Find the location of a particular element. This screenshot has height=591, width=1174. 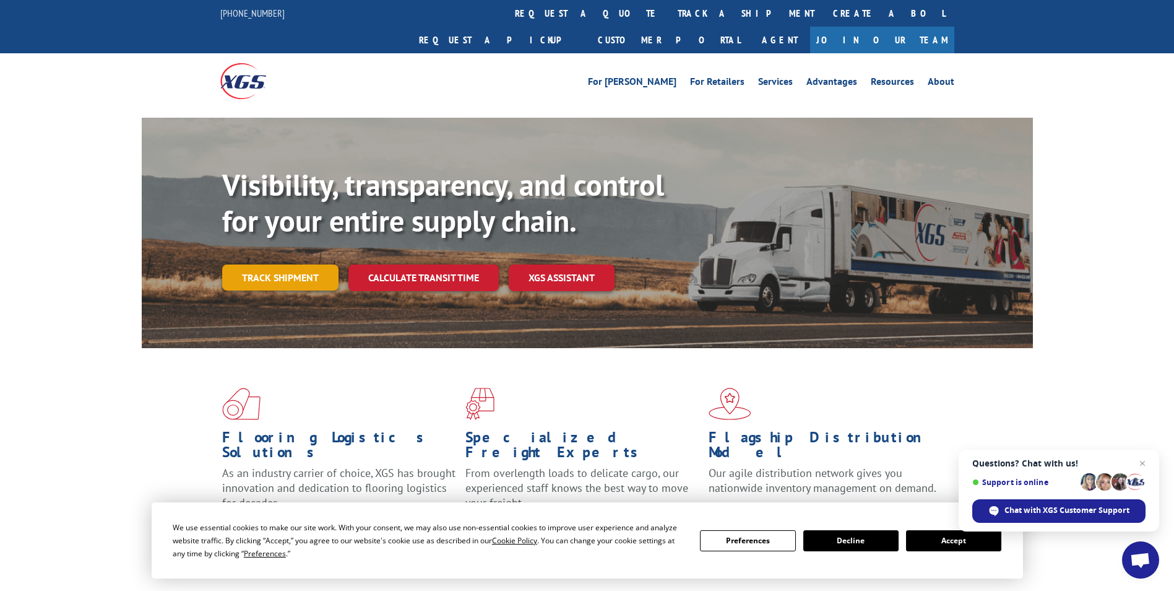

a: Track shipment is located at coordinates (280, 277).